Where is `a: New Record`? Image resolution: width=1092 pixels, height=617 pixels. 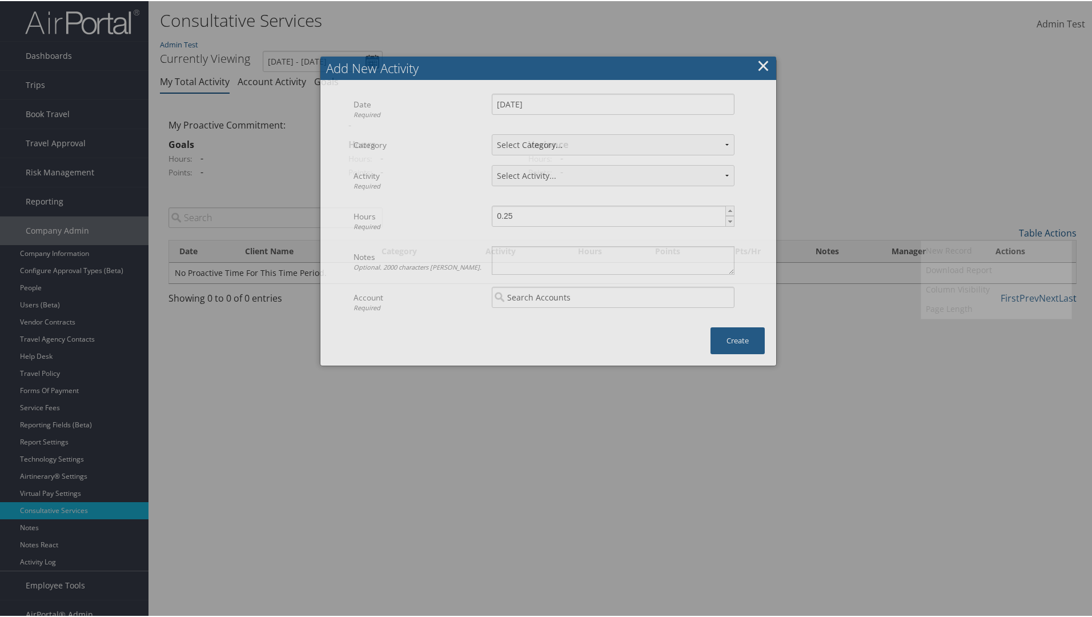 a: New Record is located at coordinates (996, 250).